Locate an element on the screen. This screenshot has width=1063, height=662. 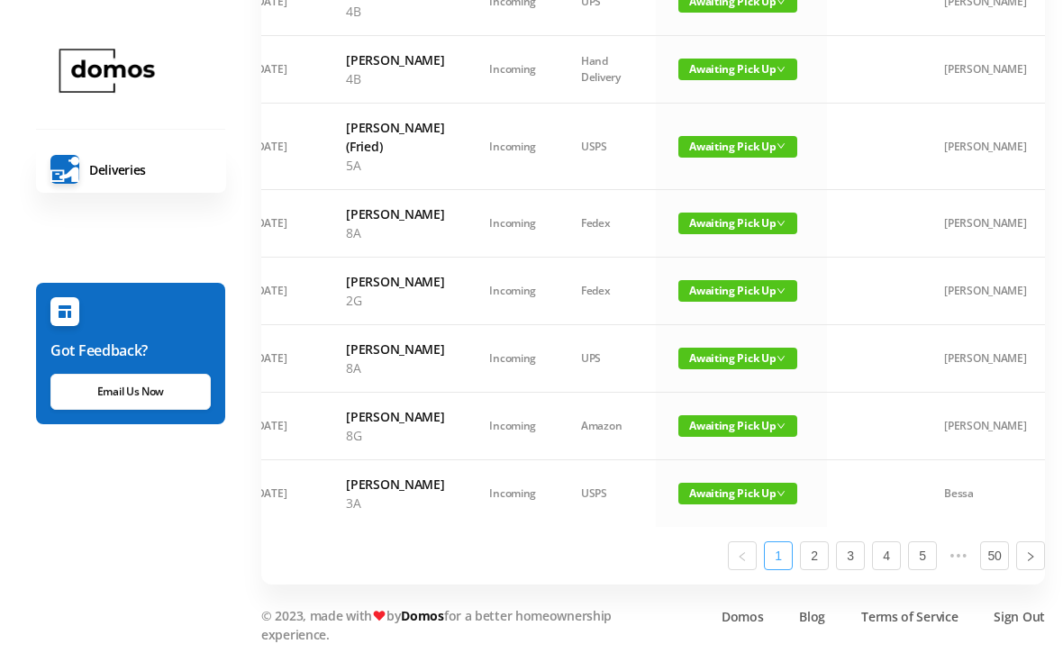
td: Hand Delivery is located at coordinates (607, 69).